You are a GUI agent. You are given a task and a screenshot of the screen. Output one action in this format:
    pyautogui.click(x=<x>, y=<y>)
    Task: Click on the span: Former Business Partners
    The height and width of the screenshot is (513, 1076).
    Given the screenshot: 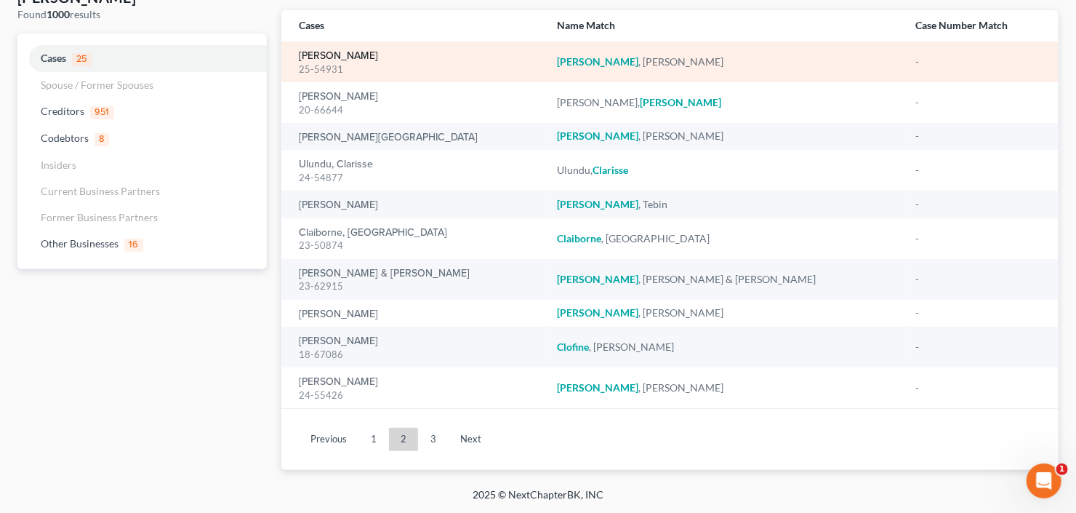 What is the action you would take?
    pyautogui.click(x=99, y=217)
    